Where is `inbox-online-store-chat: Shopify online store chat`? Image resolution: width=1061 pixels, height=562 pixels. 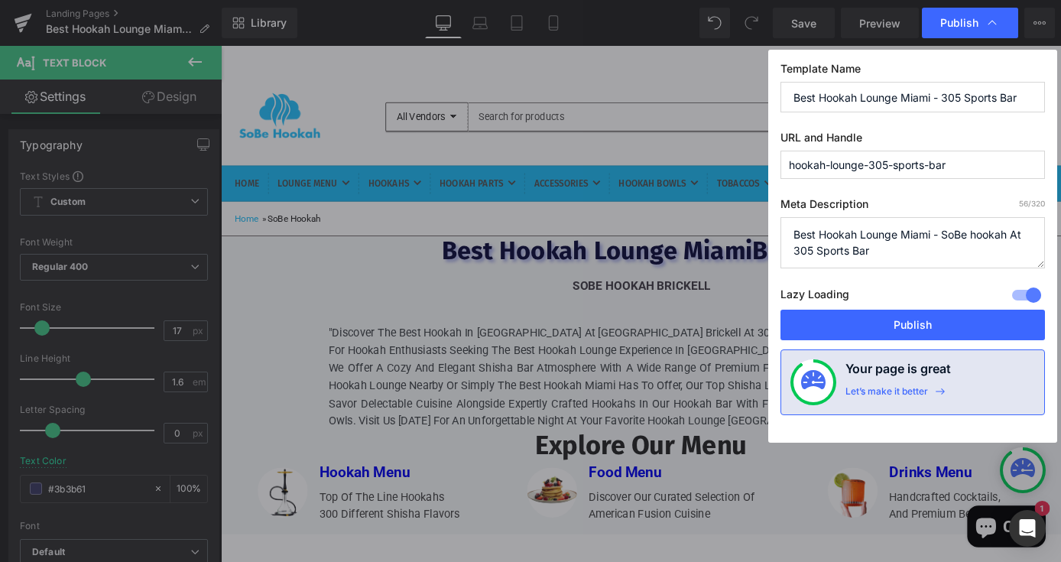 inbox-online-store-chat: Shopify online store chat is located at coordinates (864, 530).